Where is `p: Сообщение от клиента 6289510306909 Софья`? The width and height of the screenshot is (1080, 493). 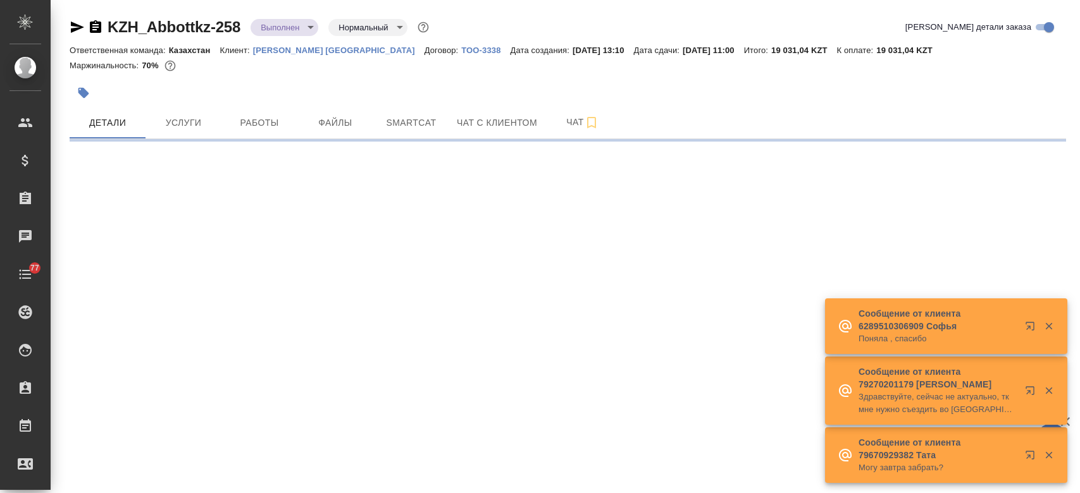 p: Сообщение от клиента 6289510306909 Софья is located at coordinates (938, 320).